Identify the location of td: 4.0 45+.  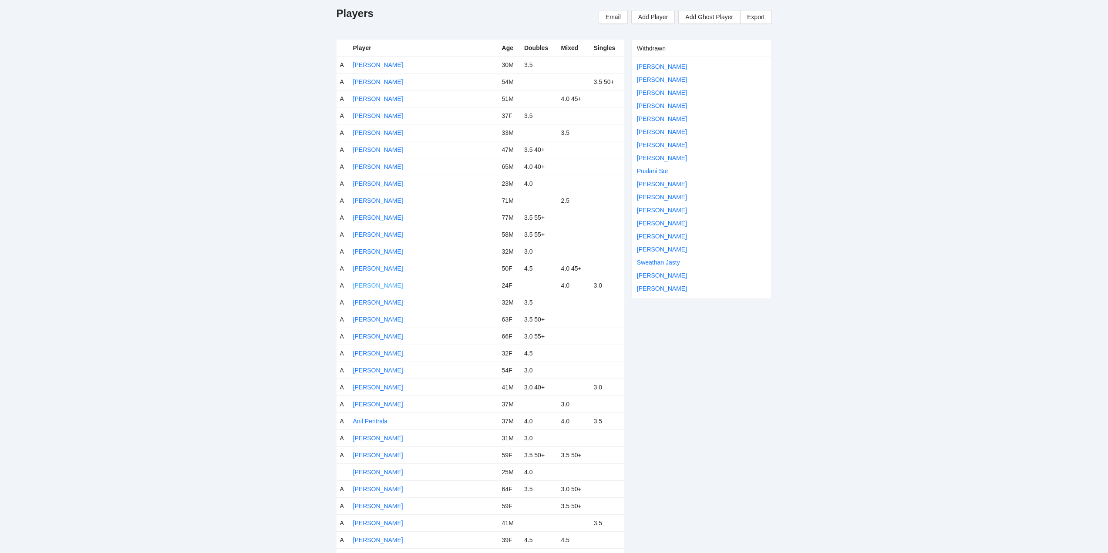
(574, 98).